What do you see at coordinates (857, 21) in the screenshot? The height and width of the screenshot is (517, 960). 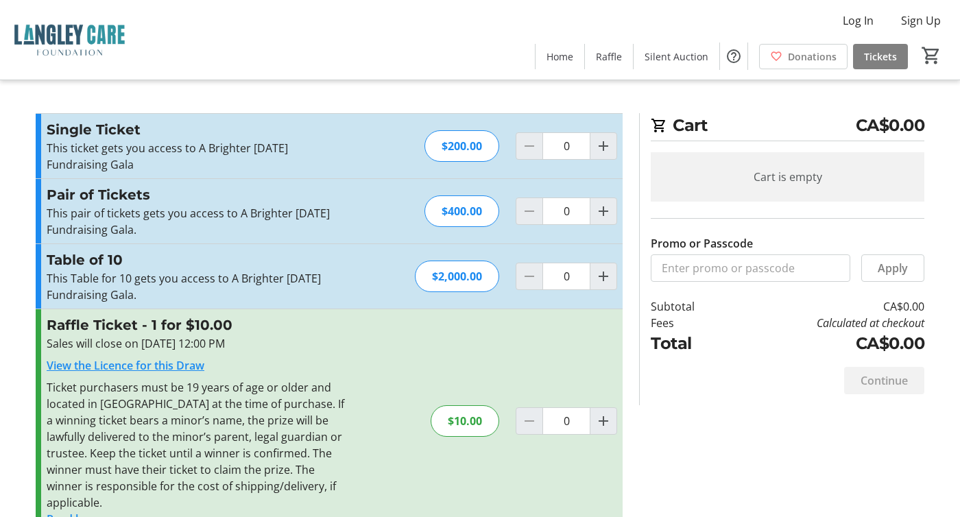 I see `button: Log In` at bounding box center [857, 21].